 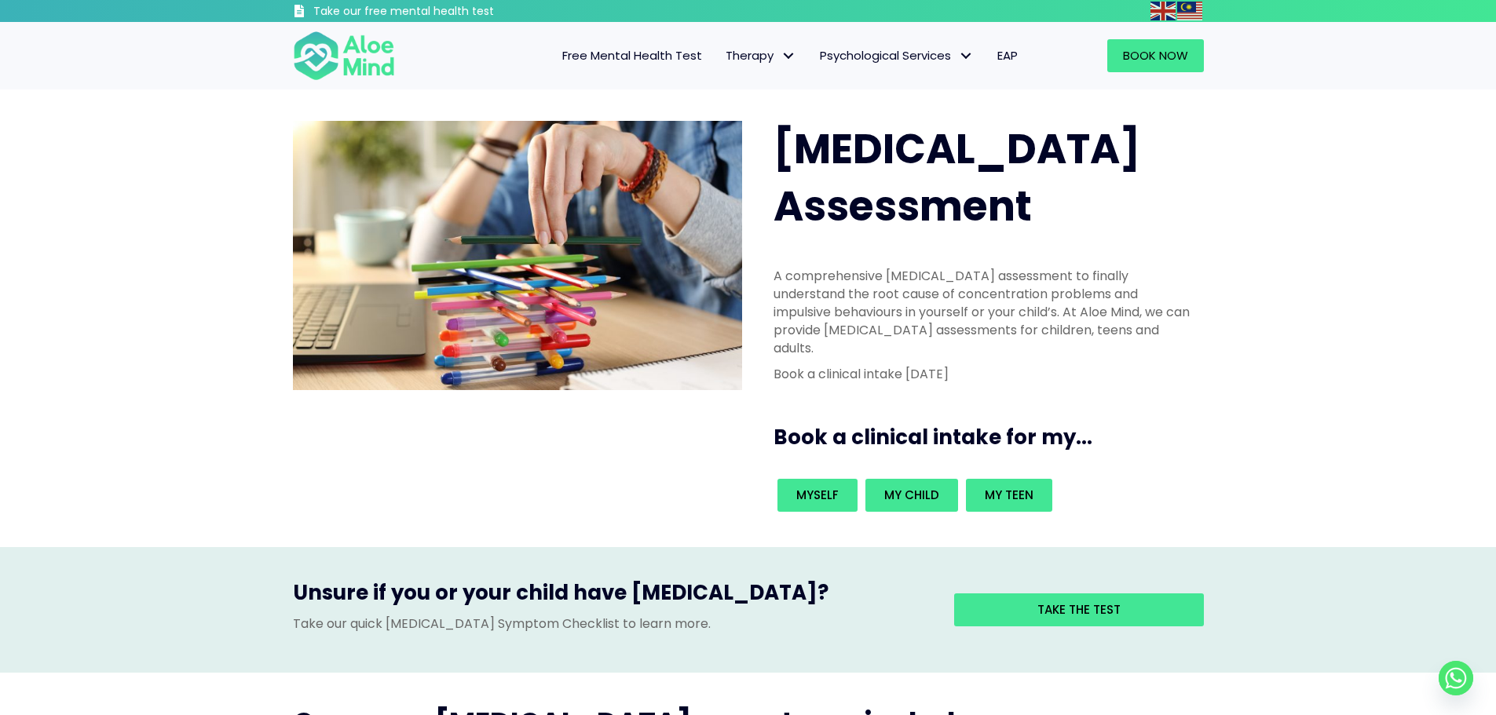 I want to click on span: Psychological Services, so click(x=897, y=55).